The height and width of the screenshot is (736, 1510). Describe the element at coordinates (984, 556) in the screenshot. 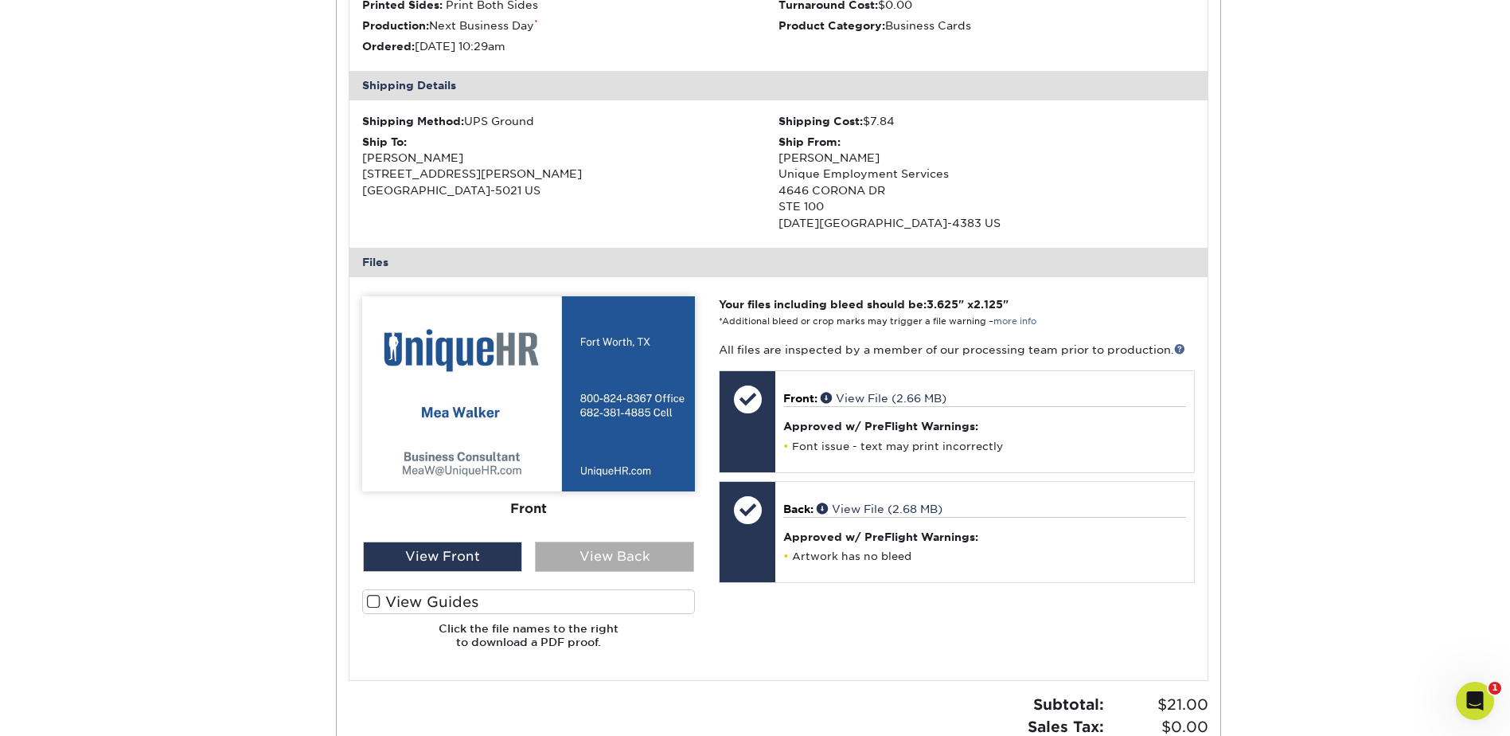

I see `li: Artwork has no bleed` at that location.